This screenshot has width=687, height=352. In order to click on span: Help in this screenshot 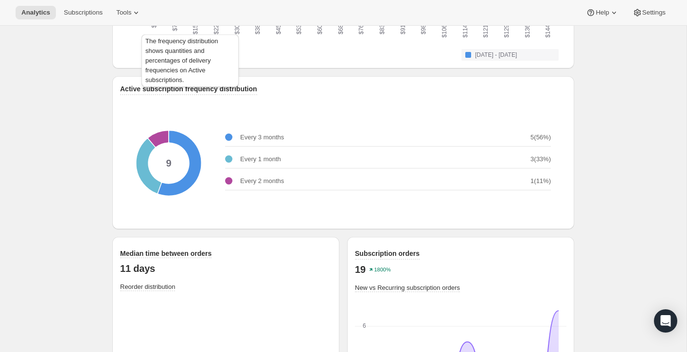, I will do `click(602, 13)`.